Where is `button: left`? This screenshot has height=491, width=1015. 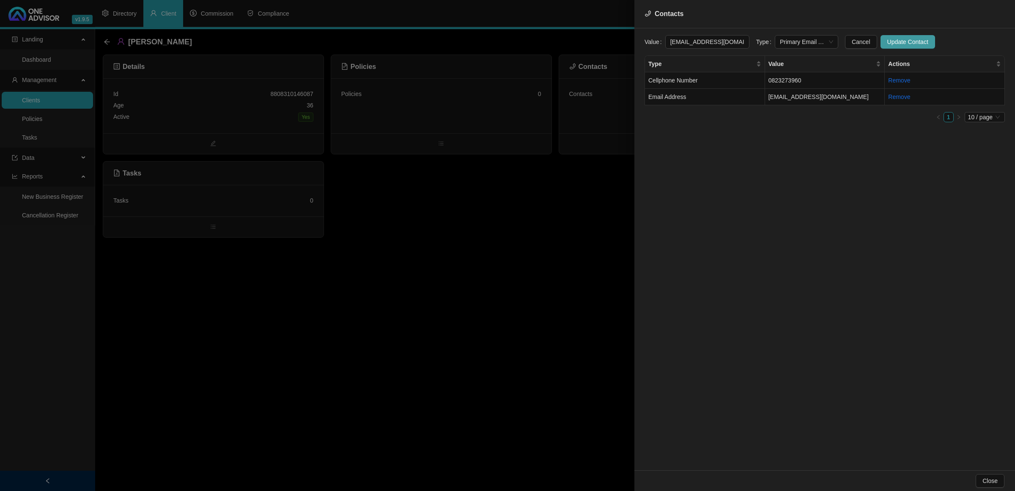
button: left is located at coordinates (938, 117).